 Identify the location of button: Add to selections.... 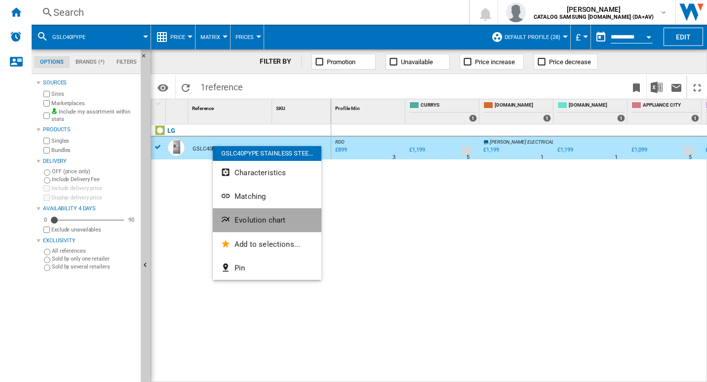
(267, 245).